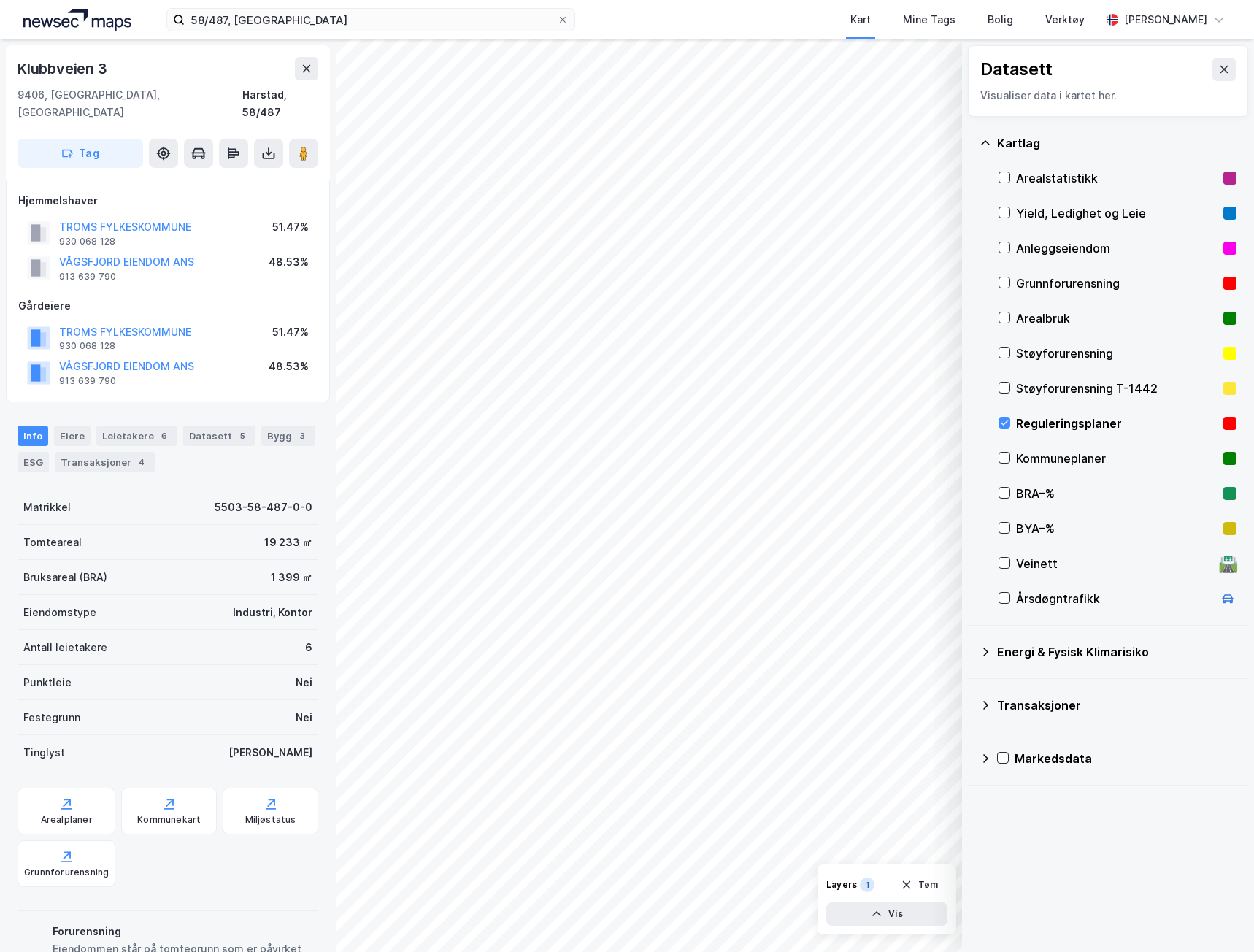 The image size is (1254, 952). Describe the element at coordinates (1115, 599) in the screenshot. I see `div: Årsdøgntrafikk` at that location.